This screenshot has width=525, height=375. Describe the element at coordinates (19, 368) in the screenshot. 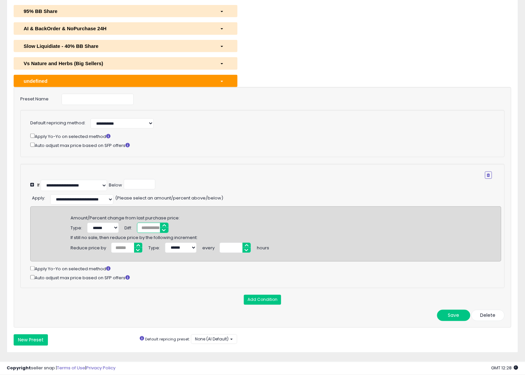

I see `strong: Copyright` at that location.